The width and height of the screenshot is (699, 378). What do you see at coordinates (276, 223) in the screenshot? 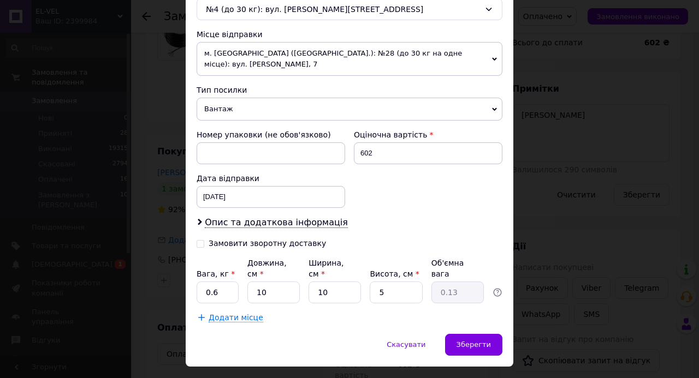
I see `span: Опис та додаткова інформація` at bounding box center [276, 223].